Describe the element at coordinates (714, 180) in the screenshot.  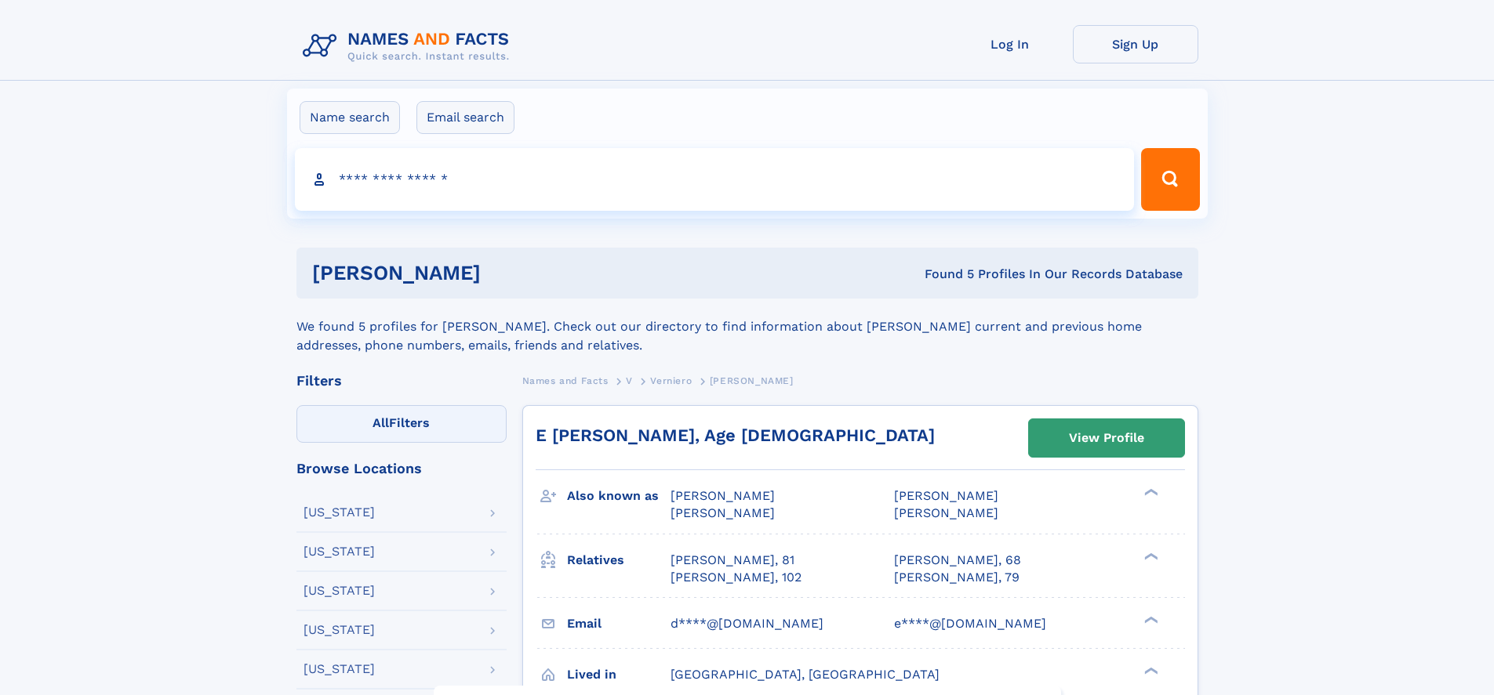
I see `input: search input` at that location.